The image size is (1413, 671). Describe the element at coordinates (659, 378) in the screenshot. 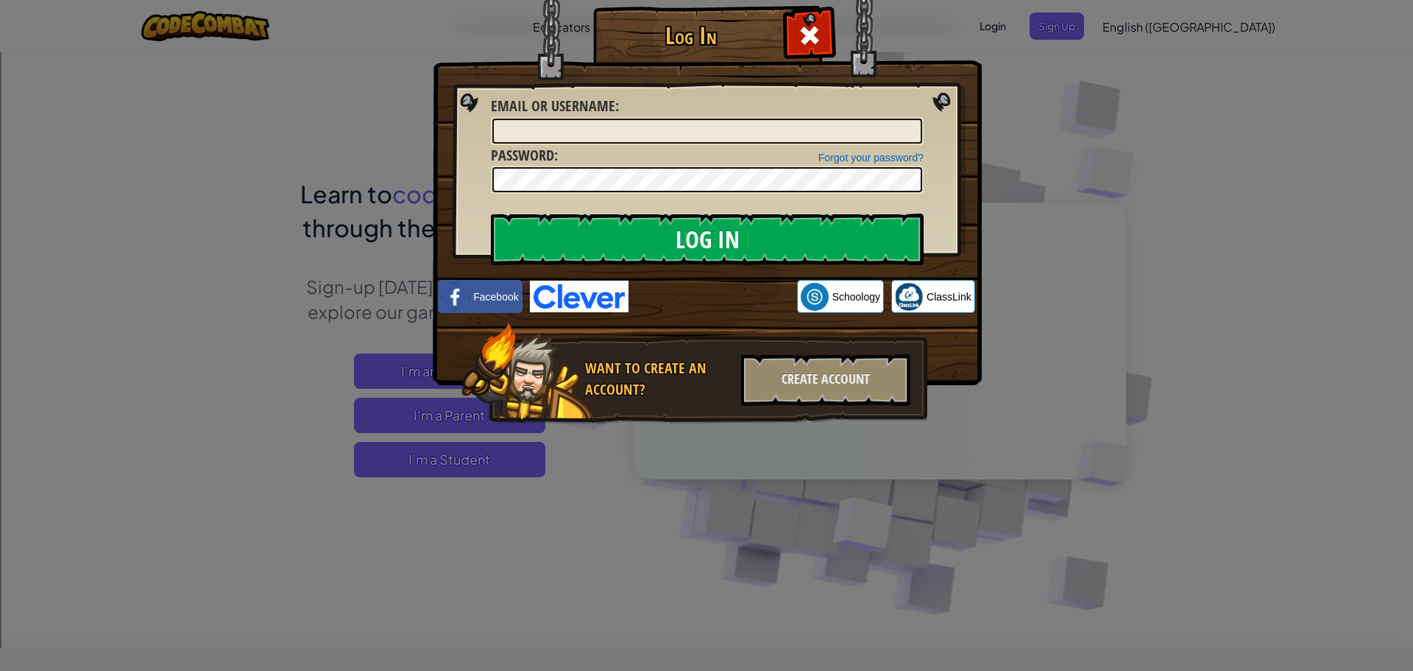

I see `div: Want to create an account?` at that location.